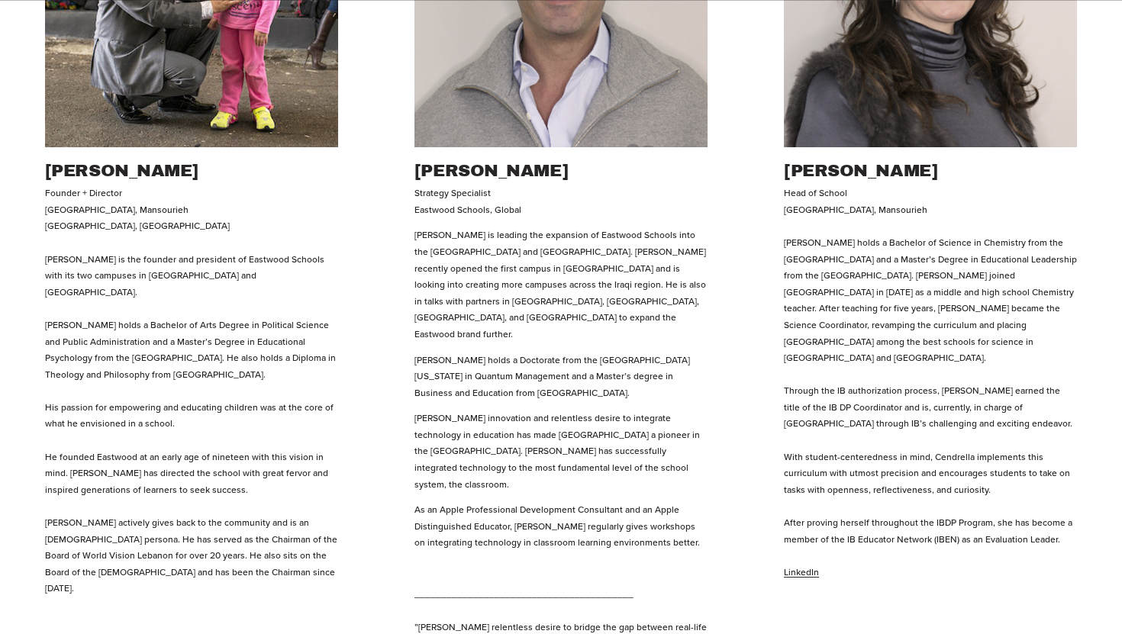  I want to click on p: As an Apple Professional Development Consultant and an Apple Distinguished Educator, [PERSON_NAME..., so click(561, 526).